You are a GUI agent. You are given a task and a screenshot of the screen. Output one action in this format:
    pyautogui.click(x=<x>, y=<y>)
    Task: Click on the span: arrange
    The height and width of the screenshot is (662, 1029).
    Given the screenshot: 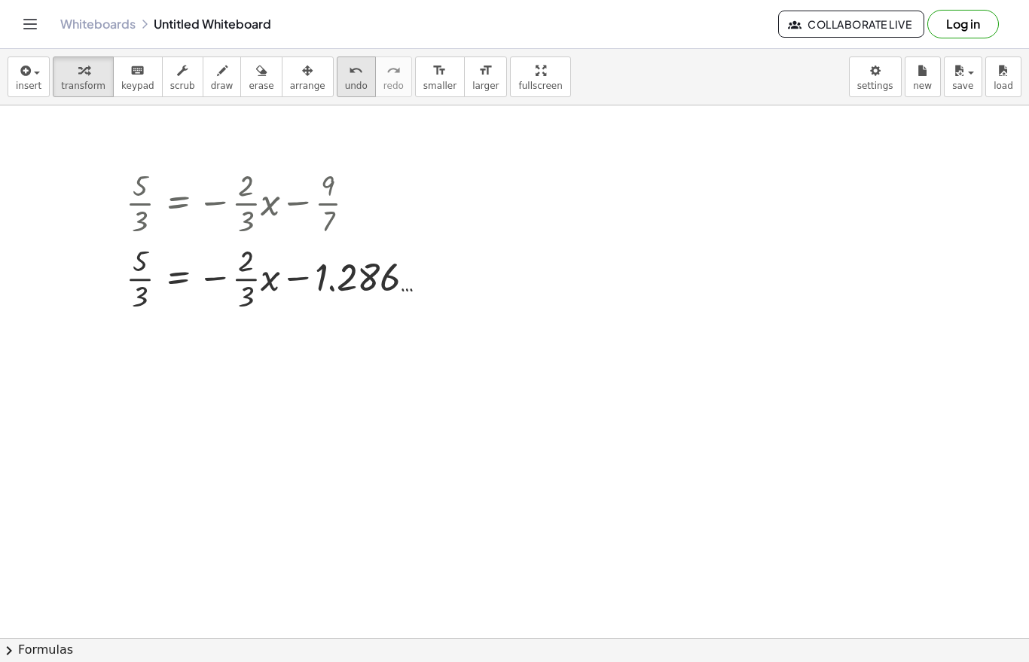 What is the action you would take?
    pyautogui.click(x=307, y=86)
    